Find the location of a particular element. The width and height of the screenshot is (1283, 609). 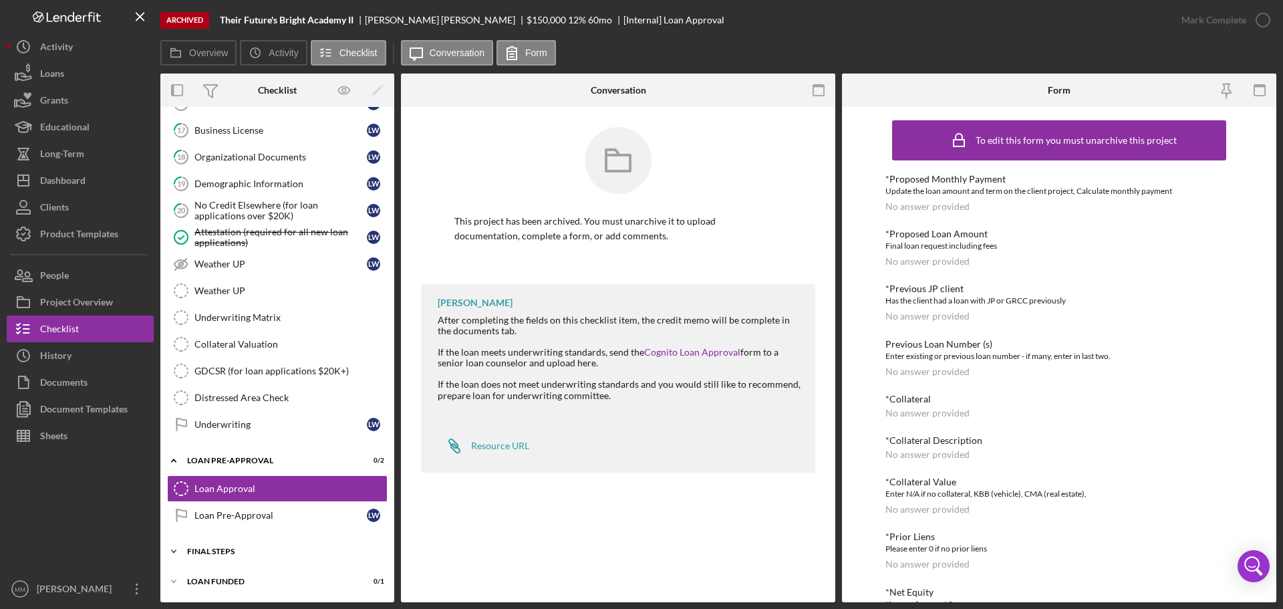

button: Product Templates is located at coordinates (80, 234).